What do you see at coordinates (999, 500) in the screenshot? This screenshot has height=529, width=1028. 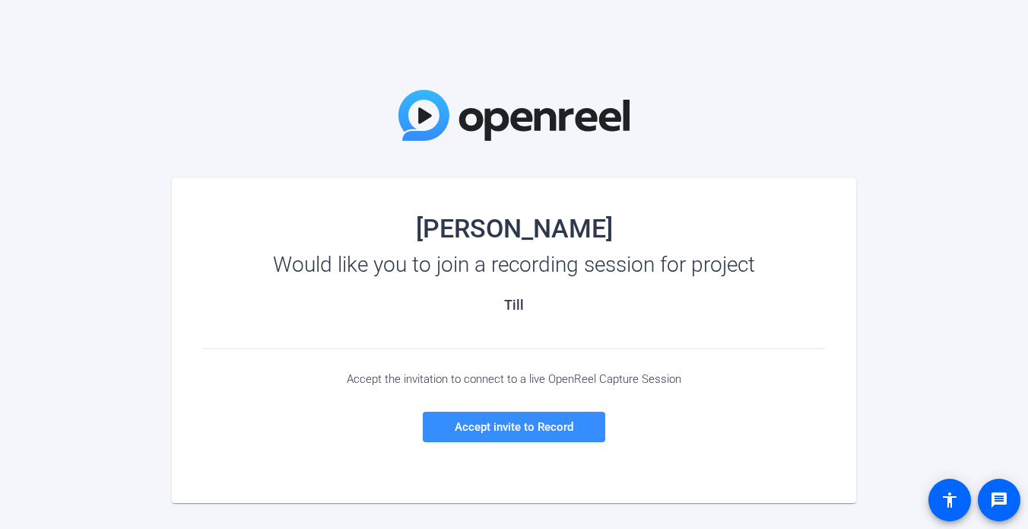 I see `mat-icon: message` at bounding box center [999, 500].